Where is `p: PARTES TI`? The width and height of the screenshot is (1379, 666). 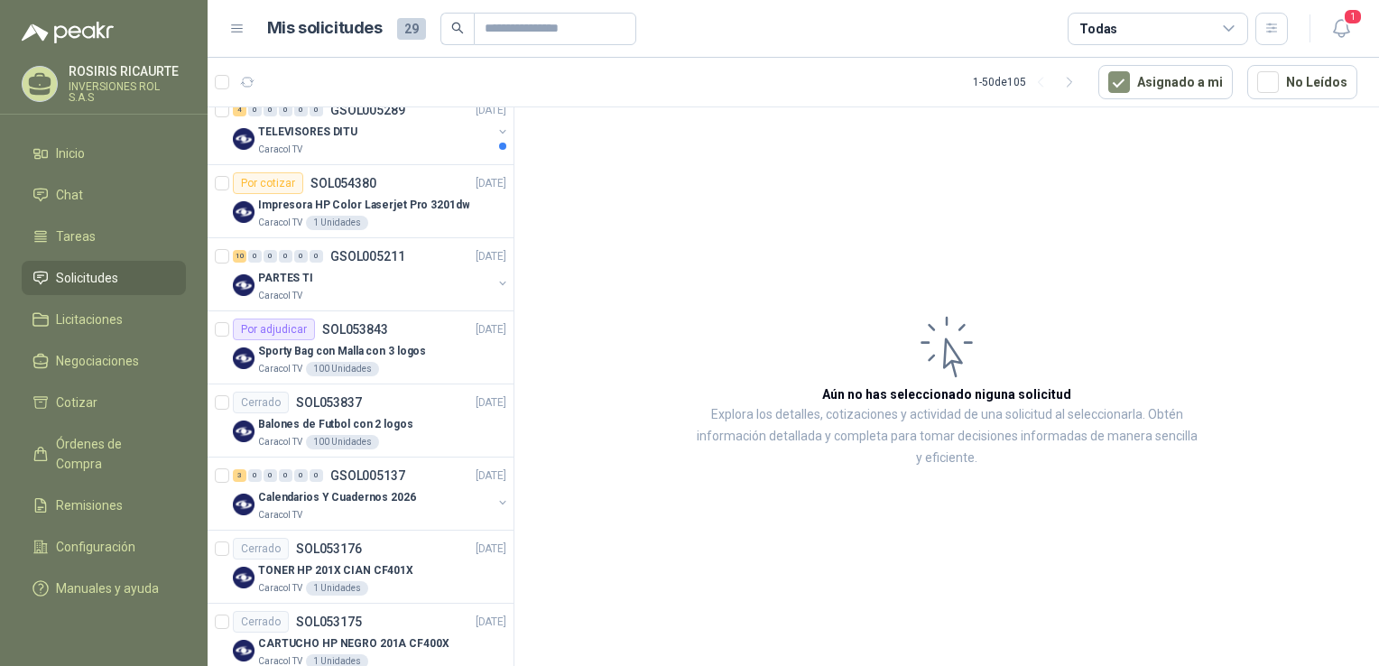
p: PARTES TI is located at coordinates (285, 278).